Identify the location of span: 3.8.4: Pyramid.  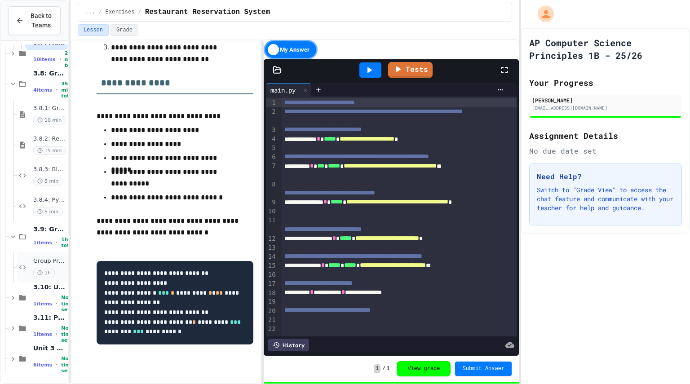
(49, 200).